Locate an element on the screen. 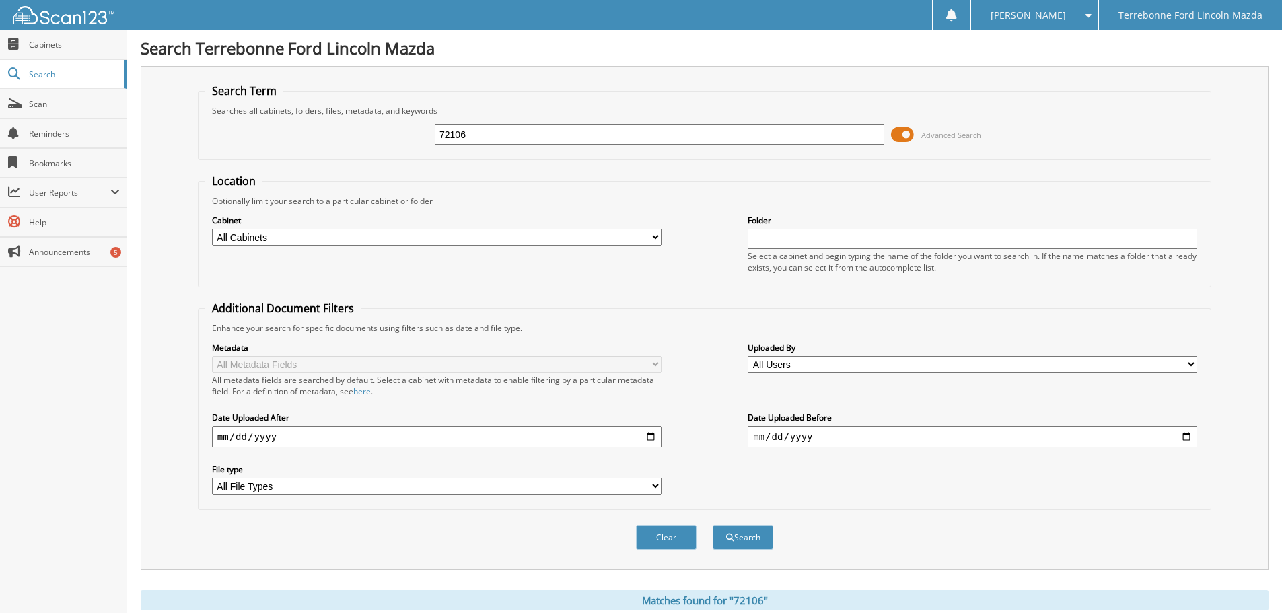 The width and height of the screenshot is (1282, 613). label: Metadata is located at coordinates (437, 347).